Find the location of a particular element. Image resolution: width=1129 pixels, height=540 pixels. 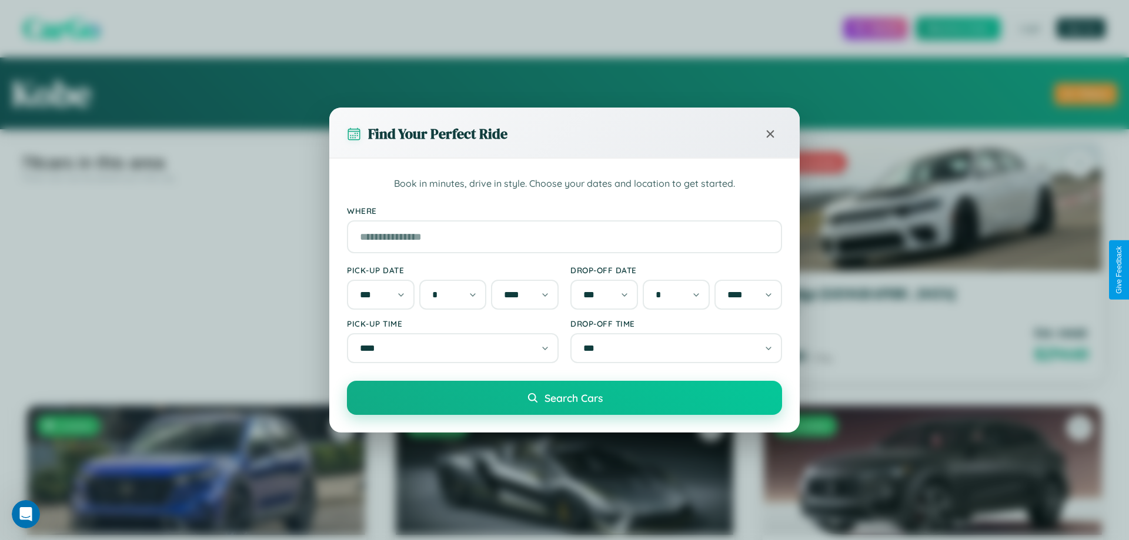

p: Book in minutes, drive in style. Choose your dates and location to get started. is located at coordinates (565, 184).